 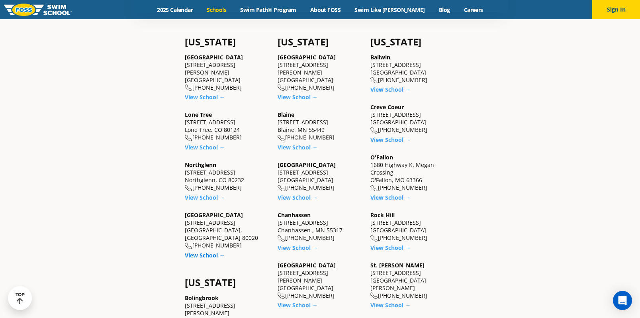 I want to click on a: Blog, so click(x=444, y=10).